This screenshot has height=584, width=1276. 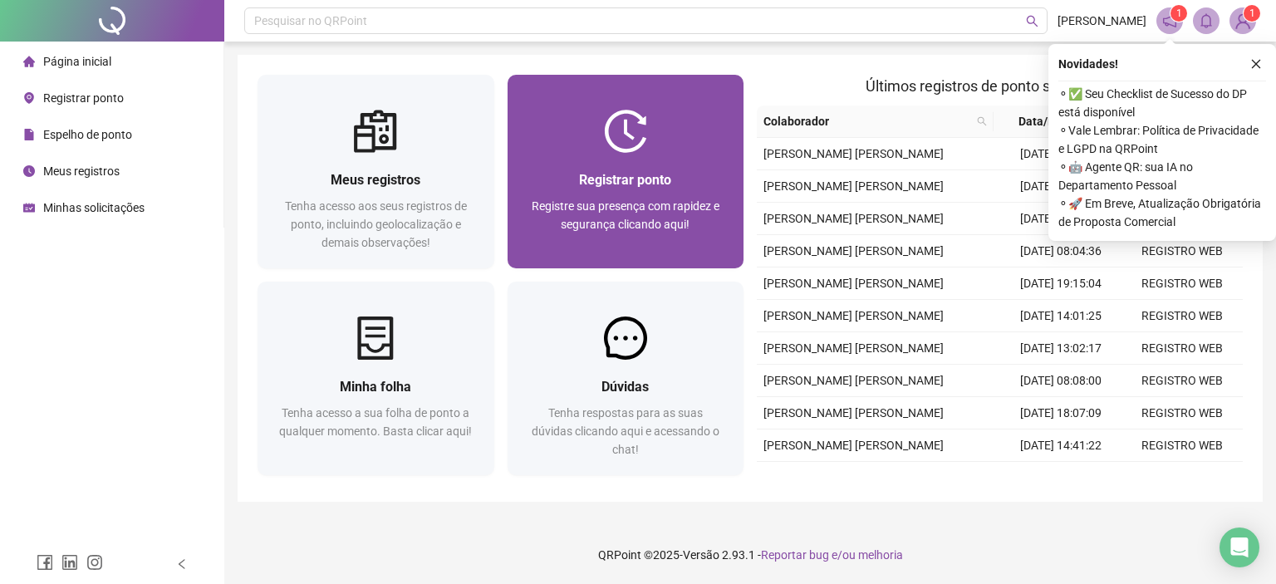 I want to click on span: facebook, so click(x=45, y=562).